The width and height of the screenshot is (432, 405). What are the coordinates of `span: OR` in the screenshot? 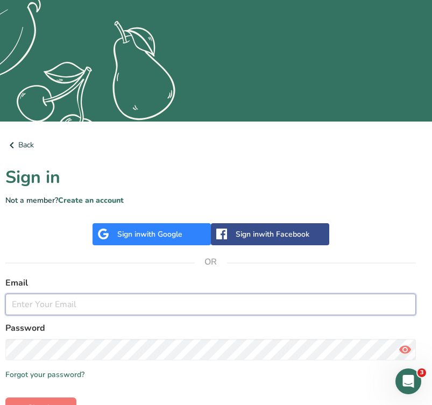 It's located at (211, 262).